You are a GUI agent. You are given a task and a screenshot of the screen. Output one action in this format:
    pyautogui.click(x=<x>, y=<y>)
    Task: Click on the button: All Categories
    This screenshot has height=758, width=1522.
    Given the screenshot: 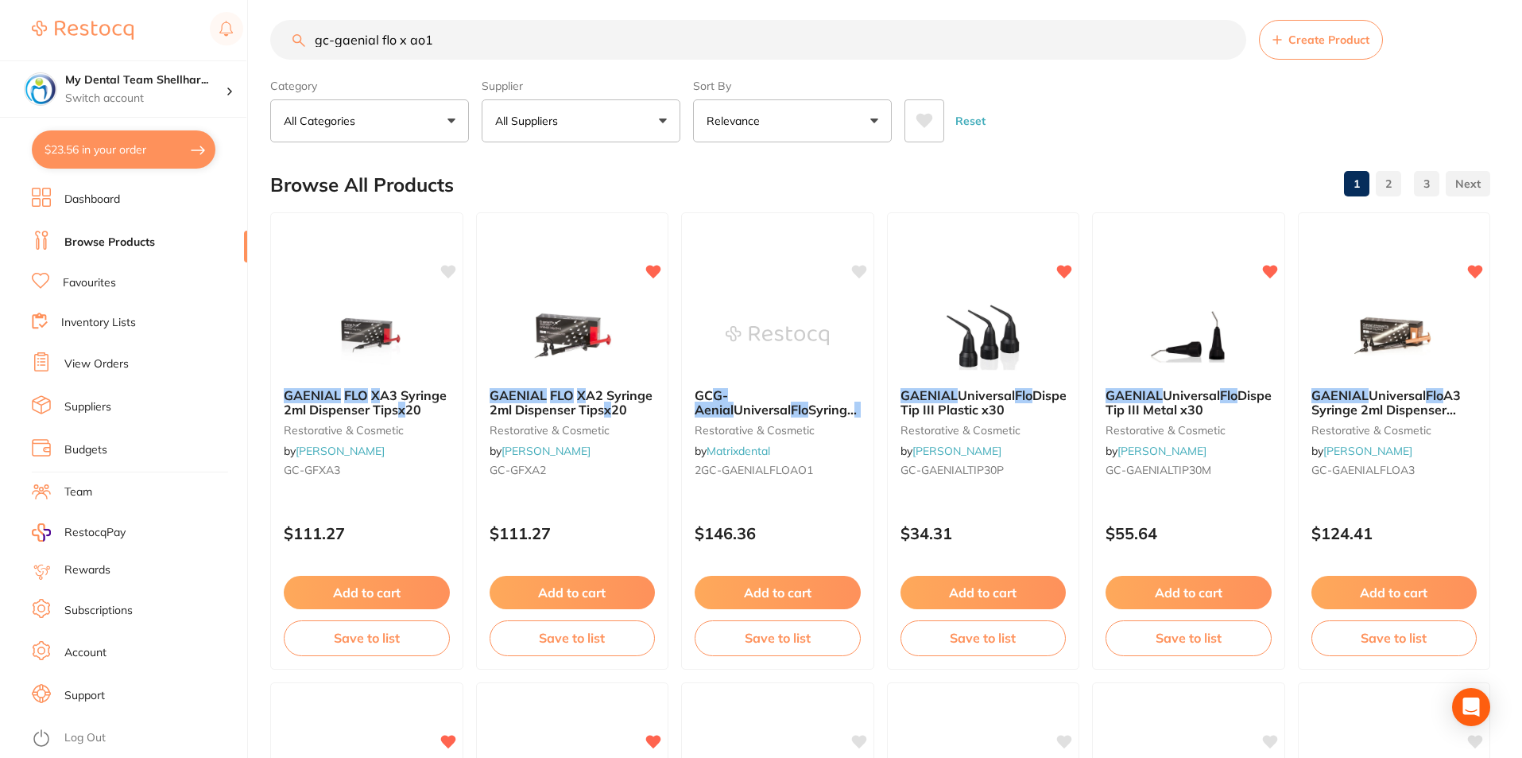 What is the action you would take?
    pyautogui.click(x=370, y=121)
    